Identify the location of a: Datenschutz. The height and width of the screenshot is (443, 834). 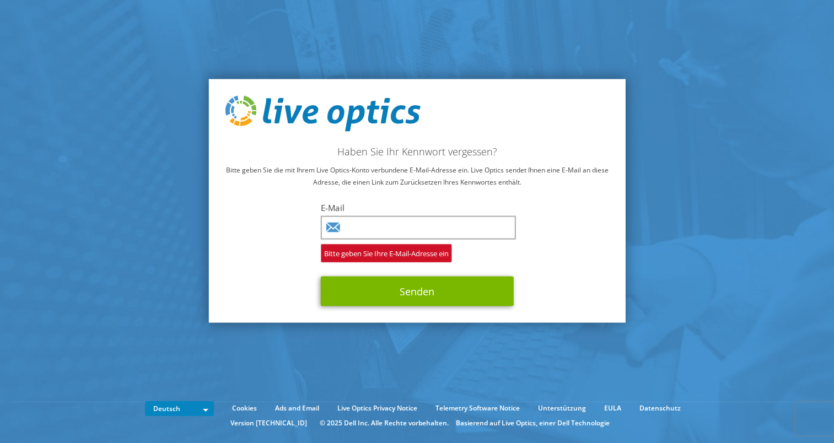
(660, 409).